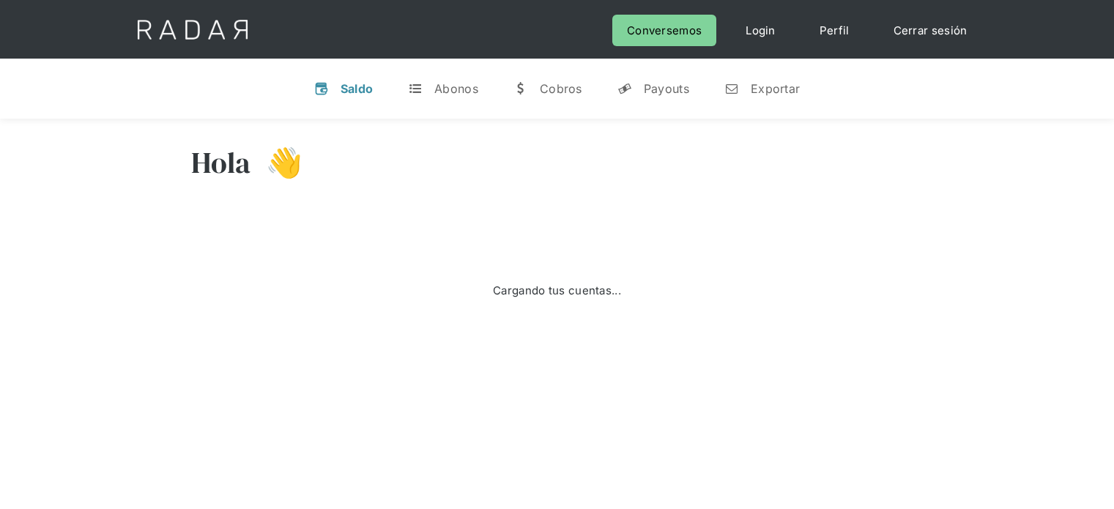  What do you see at coordinates (521, 89) in the screenshot?
I see `div: w` at bounding box center [521, 89].